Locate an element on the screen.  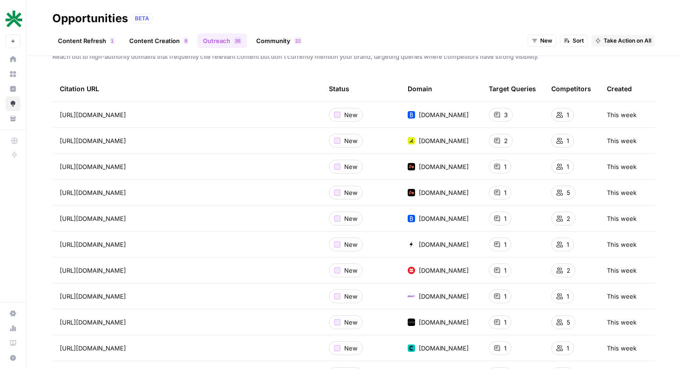
div: BETA is located at coordinates (142, 19).